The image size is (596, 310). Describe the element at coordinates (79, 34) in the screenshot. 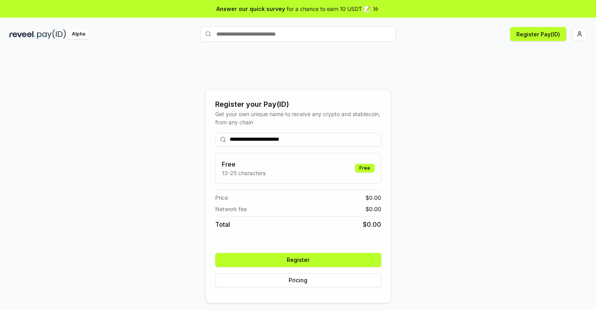

I see `div: Alpha` at that location.